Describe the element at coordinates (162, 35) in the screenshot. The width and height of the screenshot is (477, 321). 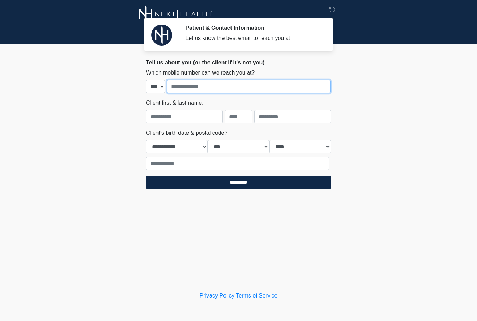
I see `img: Agent Avatar` at that location.